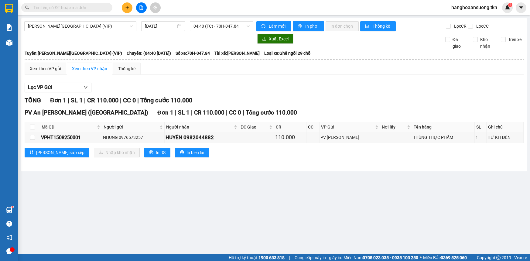  What do you see at coordinates (127, 69) in the screenshot?
I see `div: Thống kê` at bounding box center [127, 69].